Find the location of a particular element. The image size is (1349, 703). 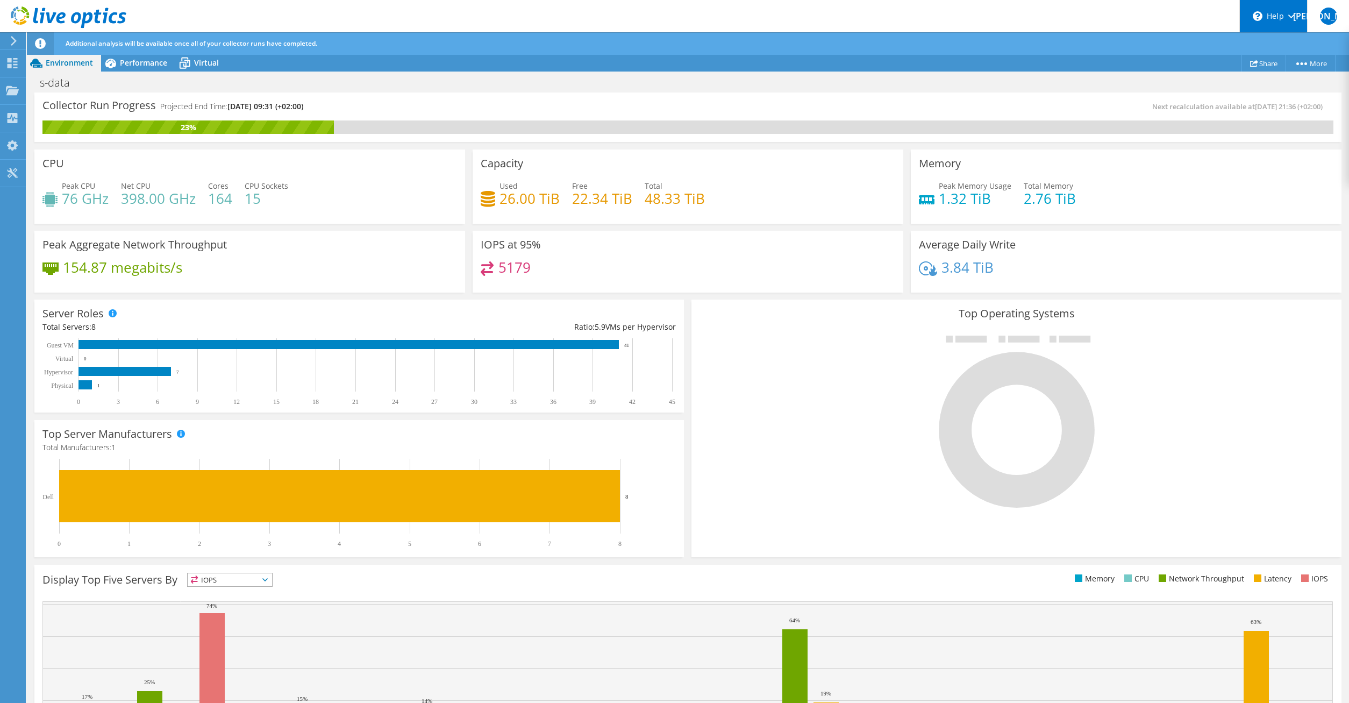

h3: Memory is located at coordinates (940, 163).